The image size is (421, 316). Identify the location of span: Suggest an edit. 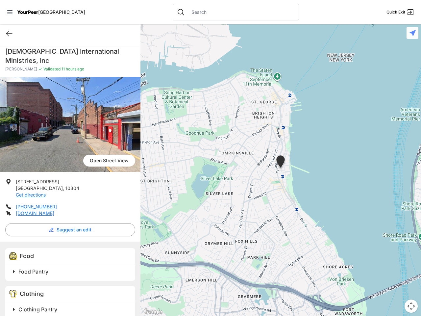
(74, 230).